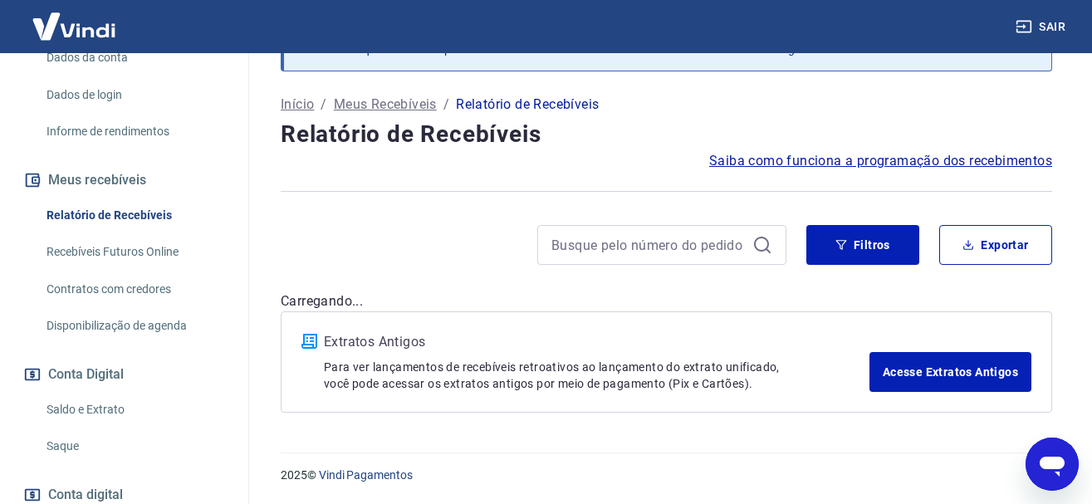 This screenshot has height=504, width=1092. Describe the element at coordinates (134, 289) in the screenshot. I see `a: Contratos com credores` at that location.